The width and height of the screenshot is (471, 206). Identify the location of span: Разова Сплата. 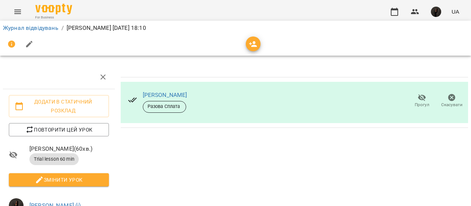
(165, 106).